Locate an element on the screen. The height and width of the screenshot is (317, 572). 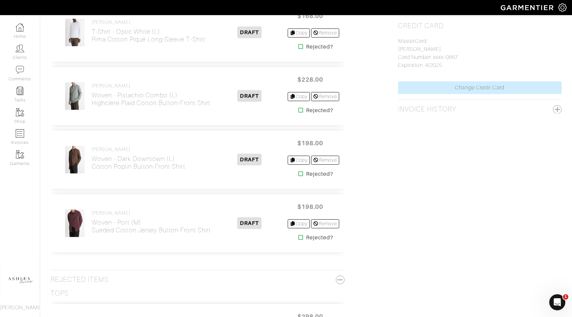
img: garmentier-logo-header-white-b43fb05a5012e4ada735d5af1a66efaba907eab6374d6393d1fbf88cb4ef424d.png is located at coordinates (528, 7).